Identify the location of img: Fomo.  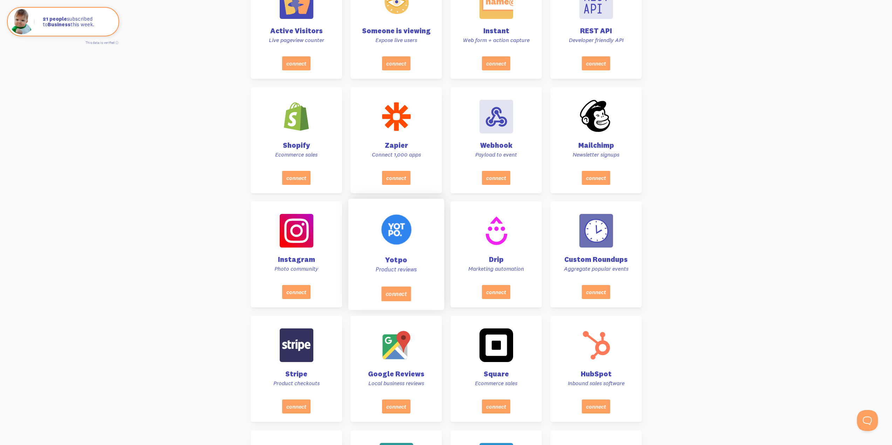
(22, 22).